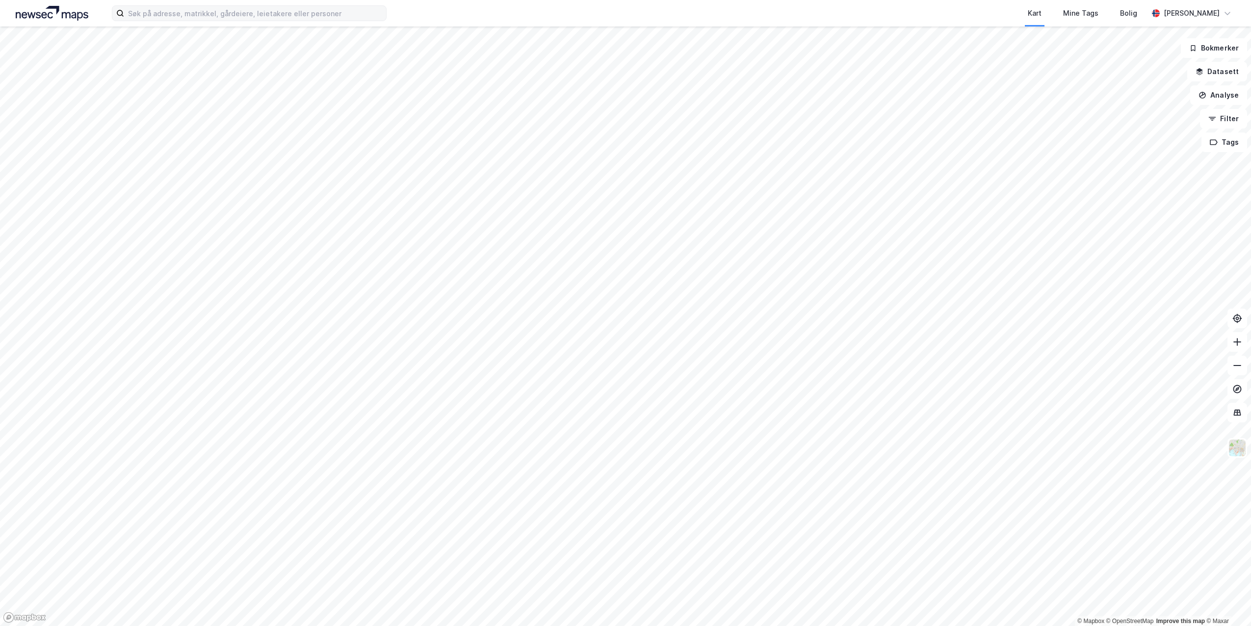  Describe the element at coordinates (1081, 13) in the screenshot. I see `div: Mine Tags` at that location.